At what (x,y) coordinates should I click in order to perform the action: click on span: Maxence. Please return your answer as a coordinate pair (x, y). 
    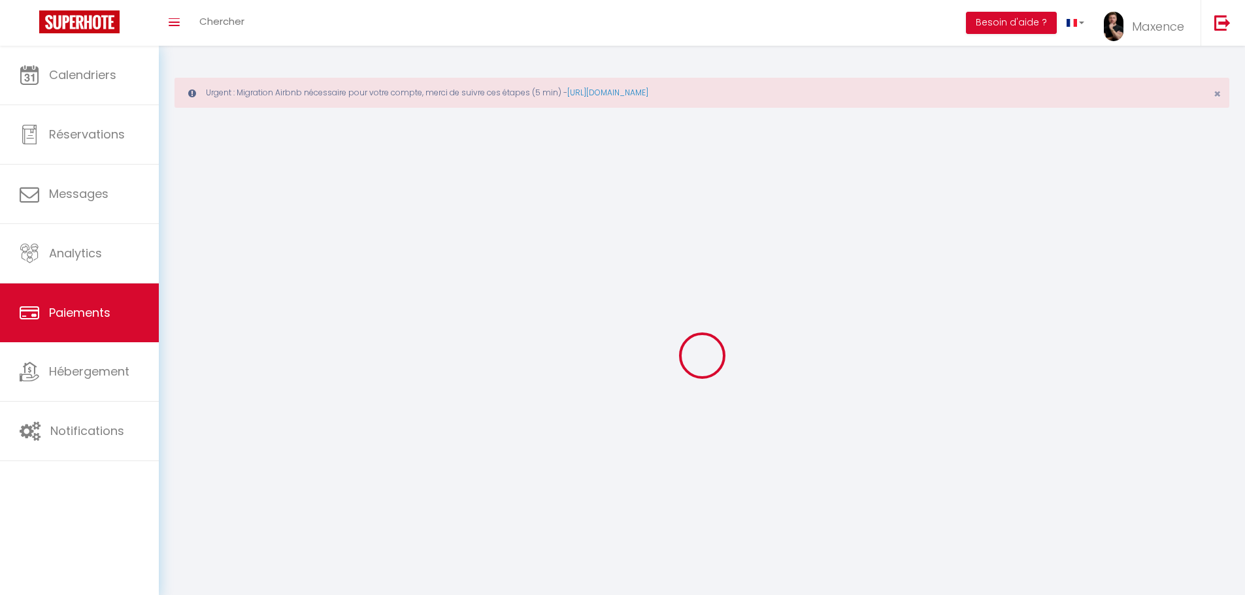
    Looking at the image, I should click on (1158, 26).